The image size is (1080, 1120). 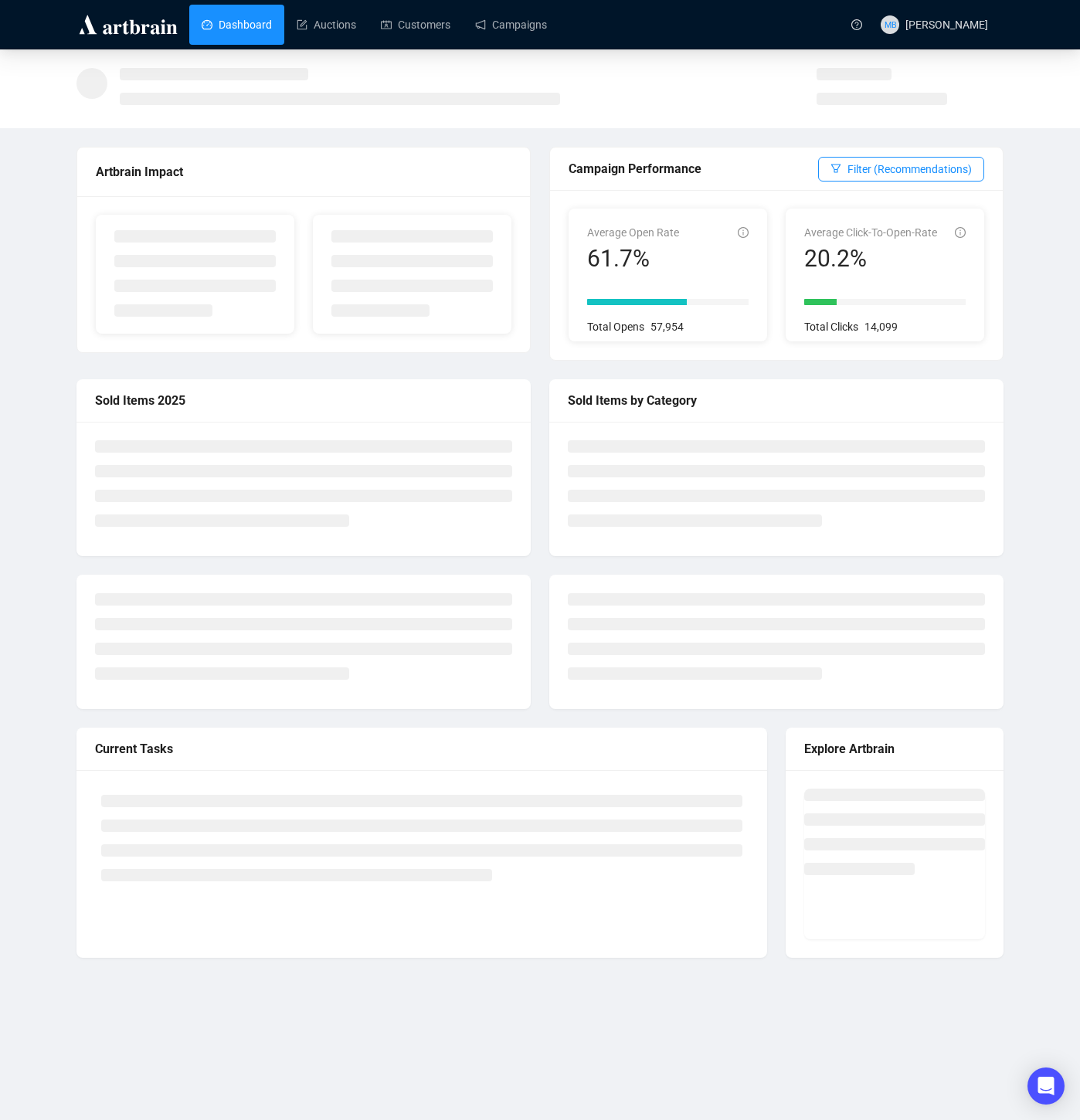 What do you see at coordinates (304, 400) in the screenshot?
I see `div: Sold Items 2025` at bounding box center [304, 400].